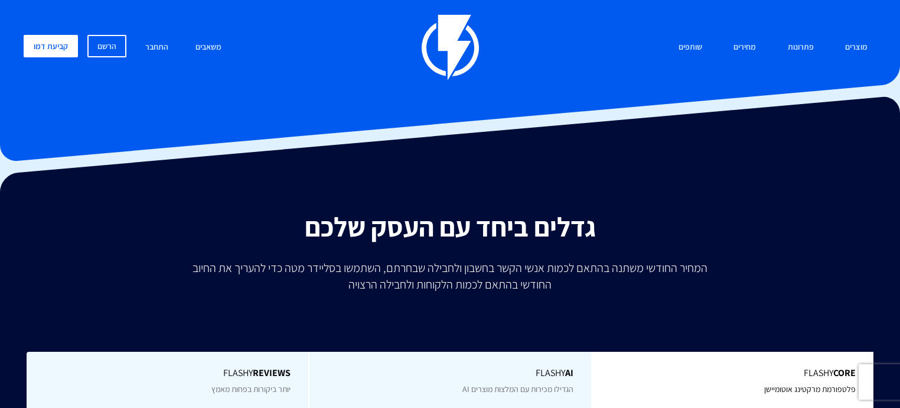  Describe the element at coordinates (801, 47) in the screenshot. I see `a: פתרונות` at that location.